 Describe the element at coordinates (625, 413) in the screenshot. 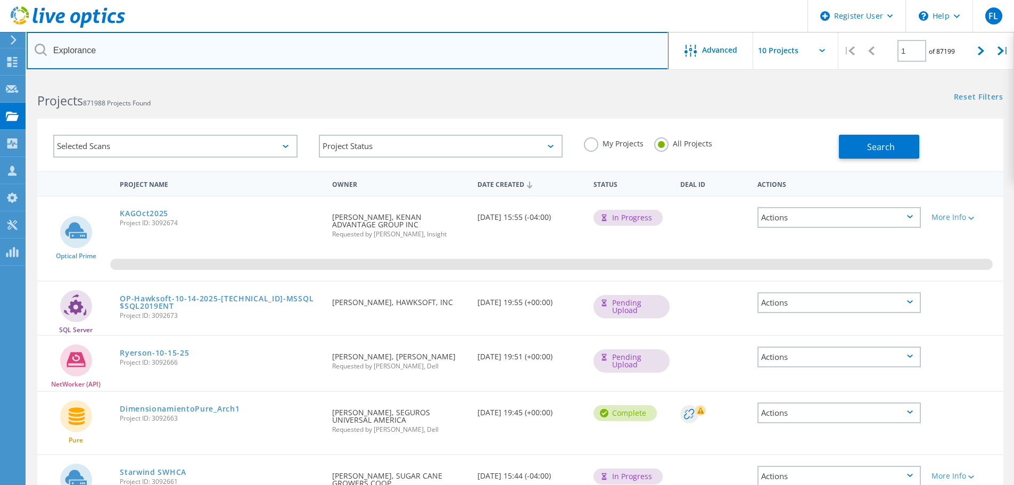

I see `div: Complete` at that location.